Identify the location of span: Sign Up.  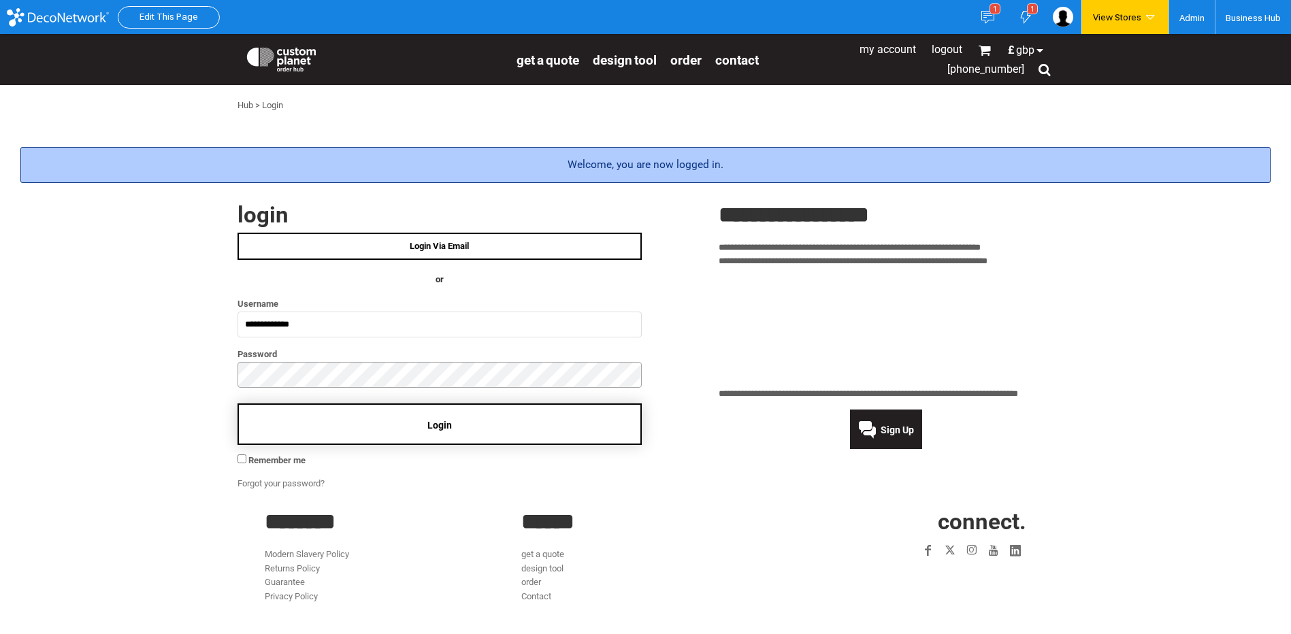
(897, 430).